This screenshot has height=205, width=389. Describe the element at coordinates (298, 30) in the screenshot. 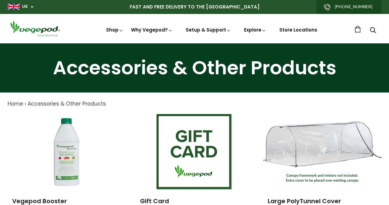

I see `a: Store Locations` at that location.